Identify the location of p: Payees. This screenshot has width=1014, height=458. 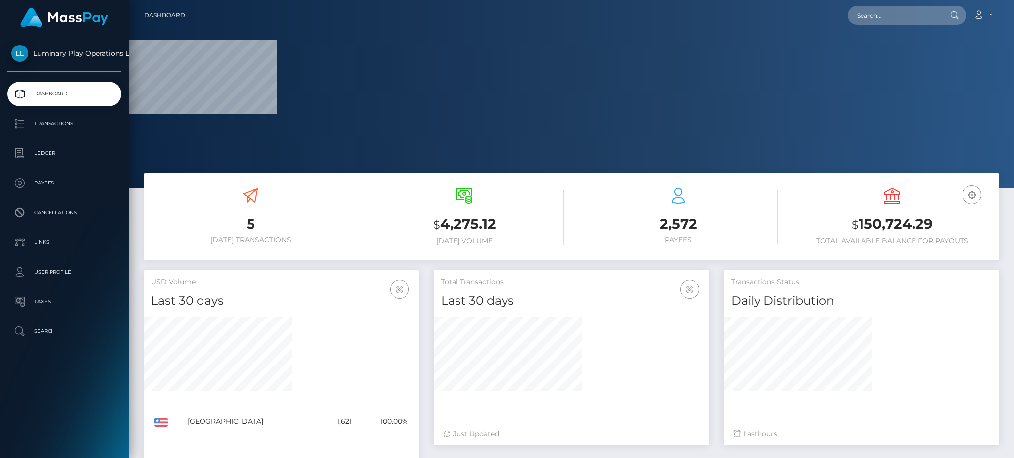
(64, 183).